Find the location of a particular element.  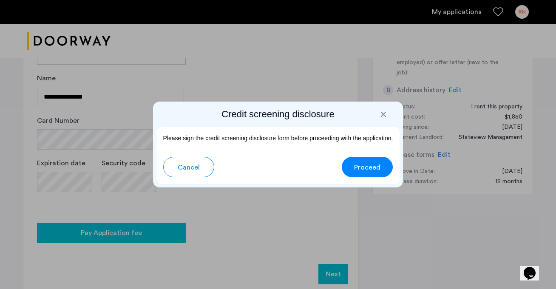

h2: Credit screening disclosure is located at coordinates (278, 114).